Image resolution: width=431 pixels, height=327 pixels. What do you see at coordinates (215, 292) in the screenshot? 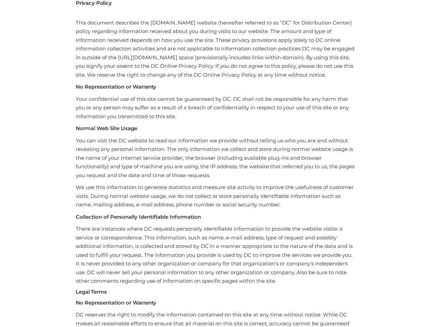
I see `h4: Legal Terms` at bounding box center [215, 292].